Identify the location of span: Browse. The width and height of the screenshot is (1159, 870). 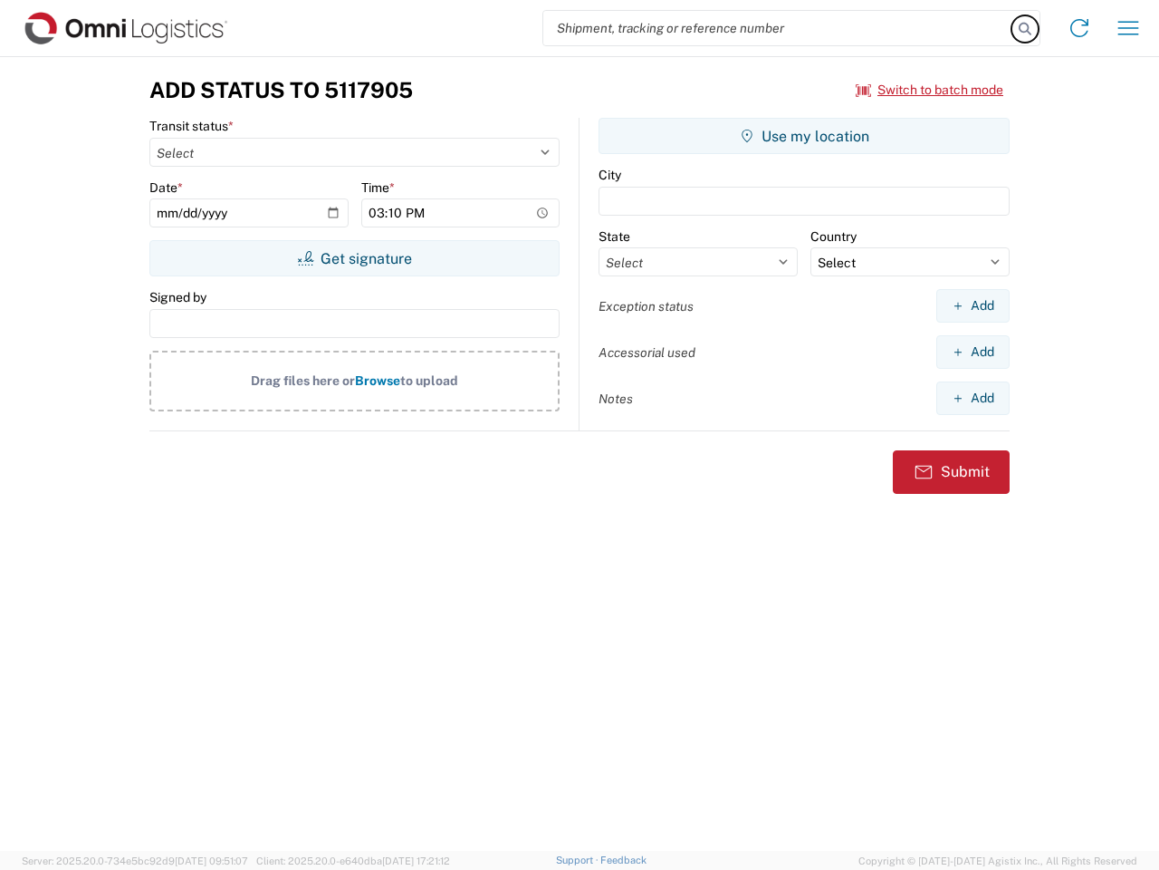
(378, 380).